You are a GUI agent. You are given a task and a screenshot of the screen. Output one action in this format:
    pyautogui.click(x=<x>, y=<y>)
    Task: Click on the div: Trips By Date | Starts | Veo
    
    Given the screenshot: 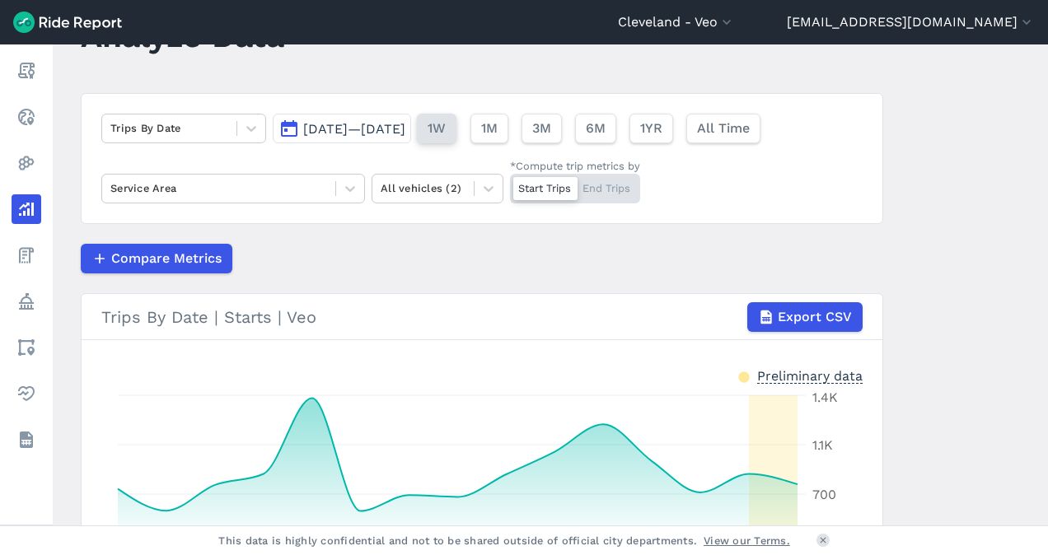 What is the action you would take?
    pyautogui.click(x=482, y=317)
    